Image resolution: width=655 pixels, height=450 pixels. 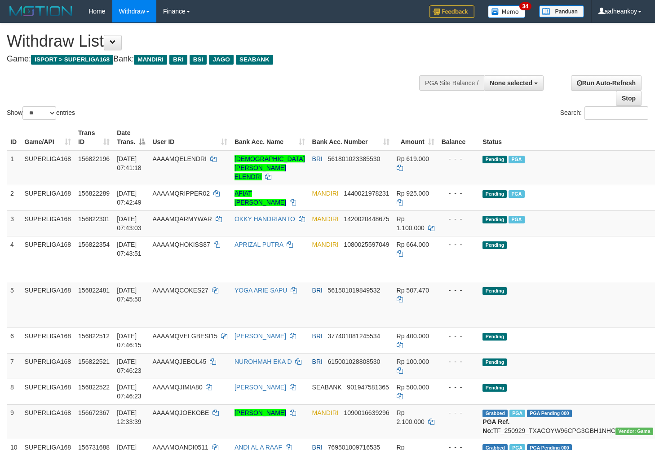 I want to click on td: 2, so click(x=14, y=198).